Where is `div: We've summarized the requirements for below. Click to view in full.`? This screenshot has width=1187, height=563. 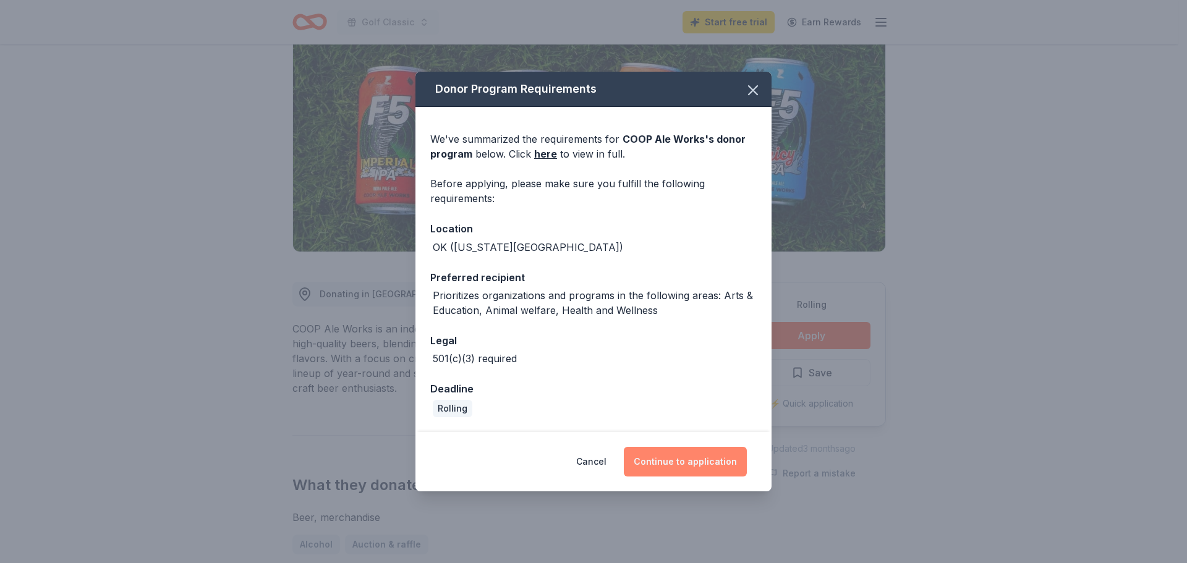 div: We've summarized the requirements for below. Click to view in full. is located at coordinates (594, 147).